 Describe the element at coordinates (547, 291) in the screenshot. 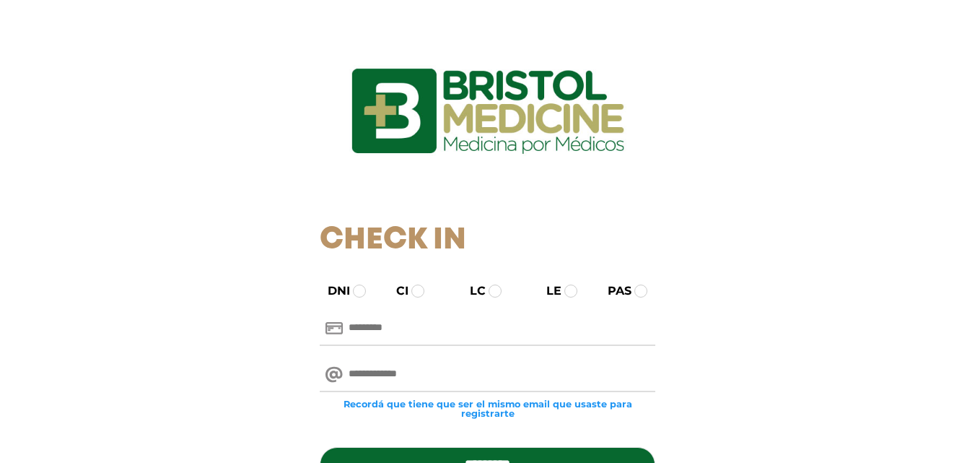

I see `label: LE` at that location.